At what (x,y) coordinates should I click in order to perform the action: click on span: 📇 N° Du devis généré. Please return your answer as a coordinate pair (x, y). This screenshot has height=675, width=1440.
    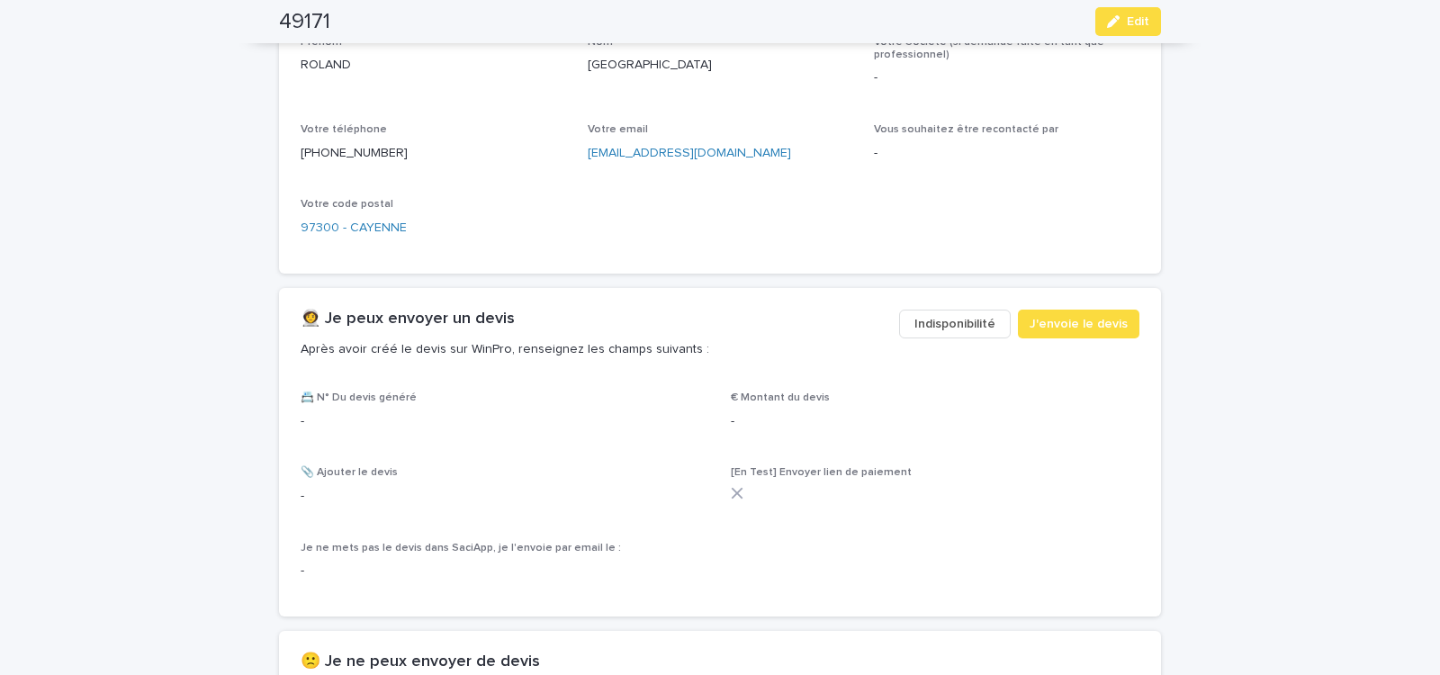
    Looking at the image, I should click on (358, 398).